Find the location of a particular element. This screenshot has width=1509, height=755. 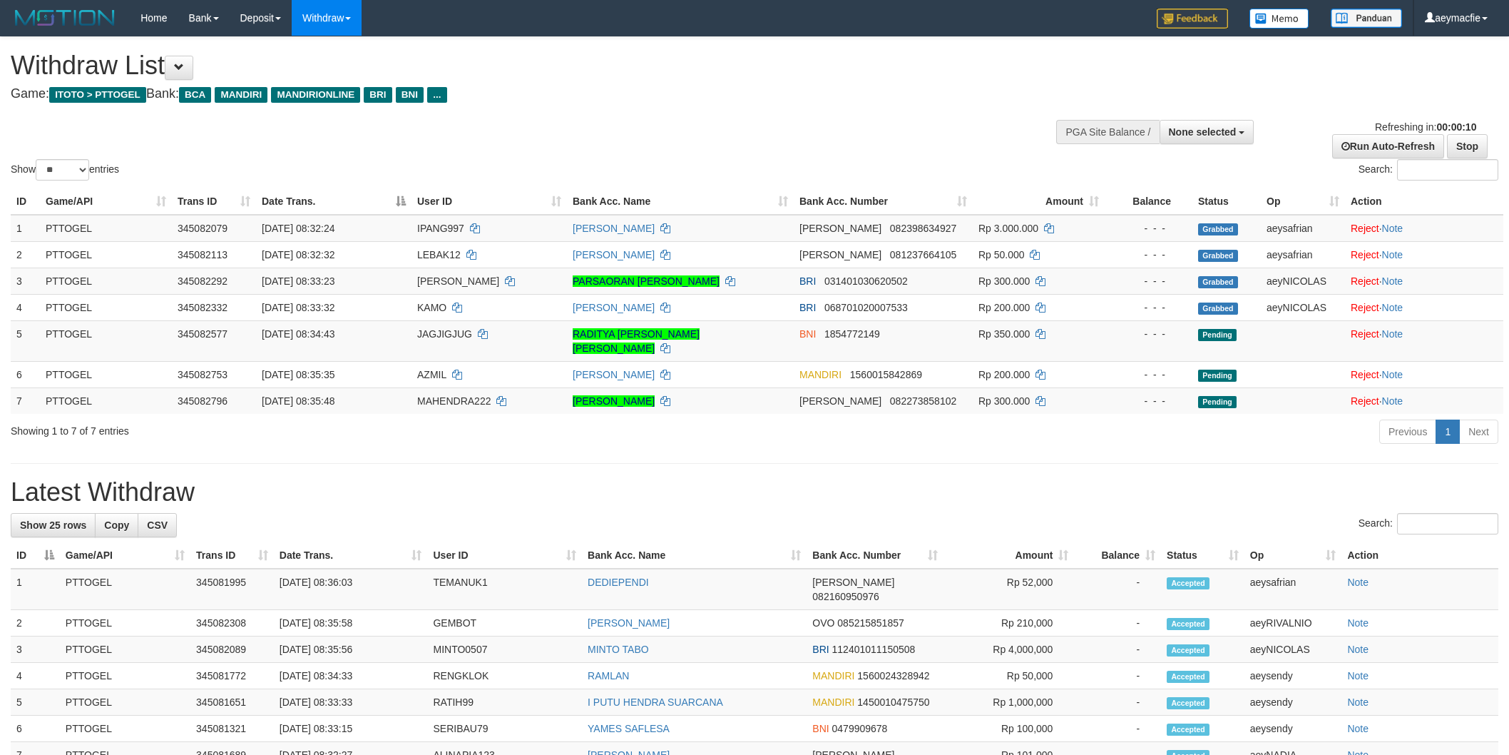

a: MINTO TABO is located at coordinates (618, 649).